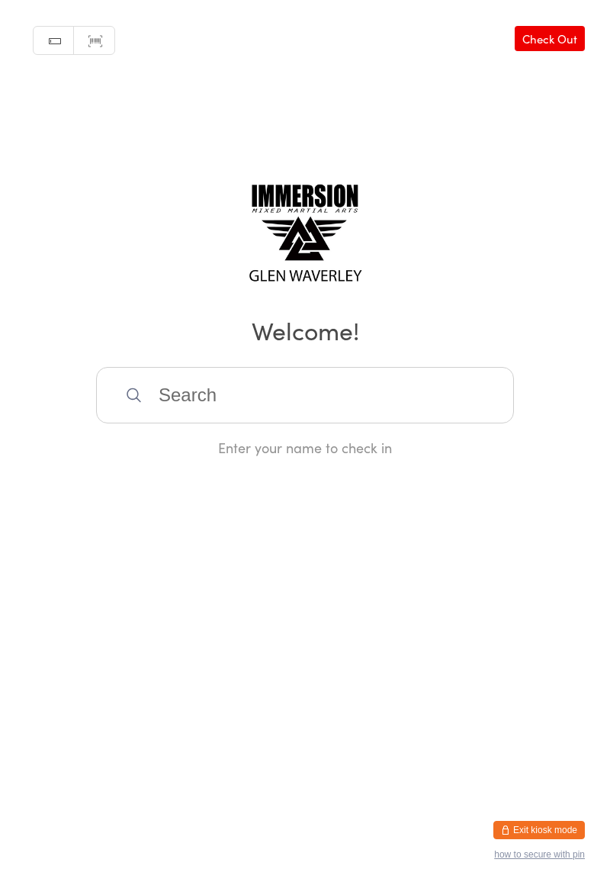 This screenshot has height=885, width=610. I want to click on button: how to secure with pin, so click(539, 854).